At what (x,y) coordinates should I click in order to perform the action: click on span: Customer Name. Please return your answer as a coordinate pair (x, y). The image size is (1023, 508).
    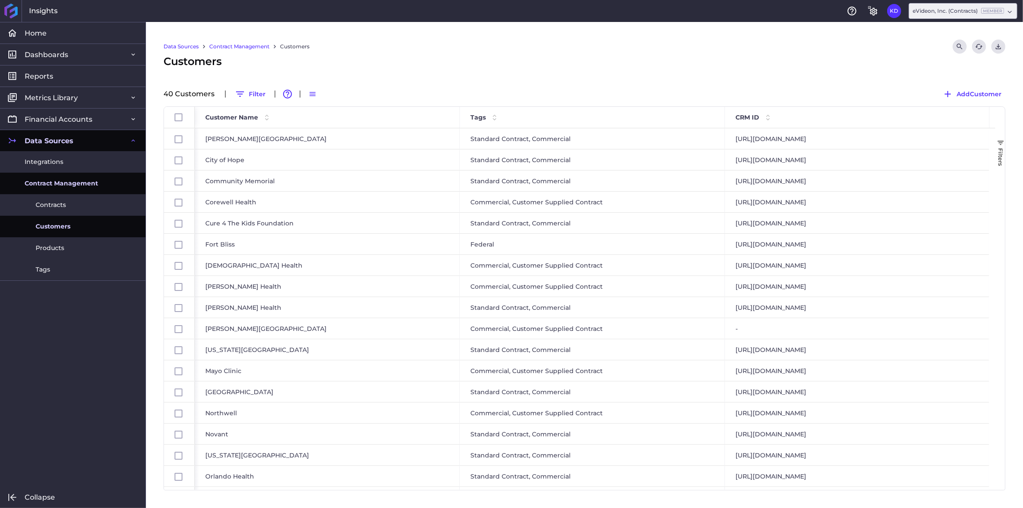
    Looking at the image, I should click on (232, 117).